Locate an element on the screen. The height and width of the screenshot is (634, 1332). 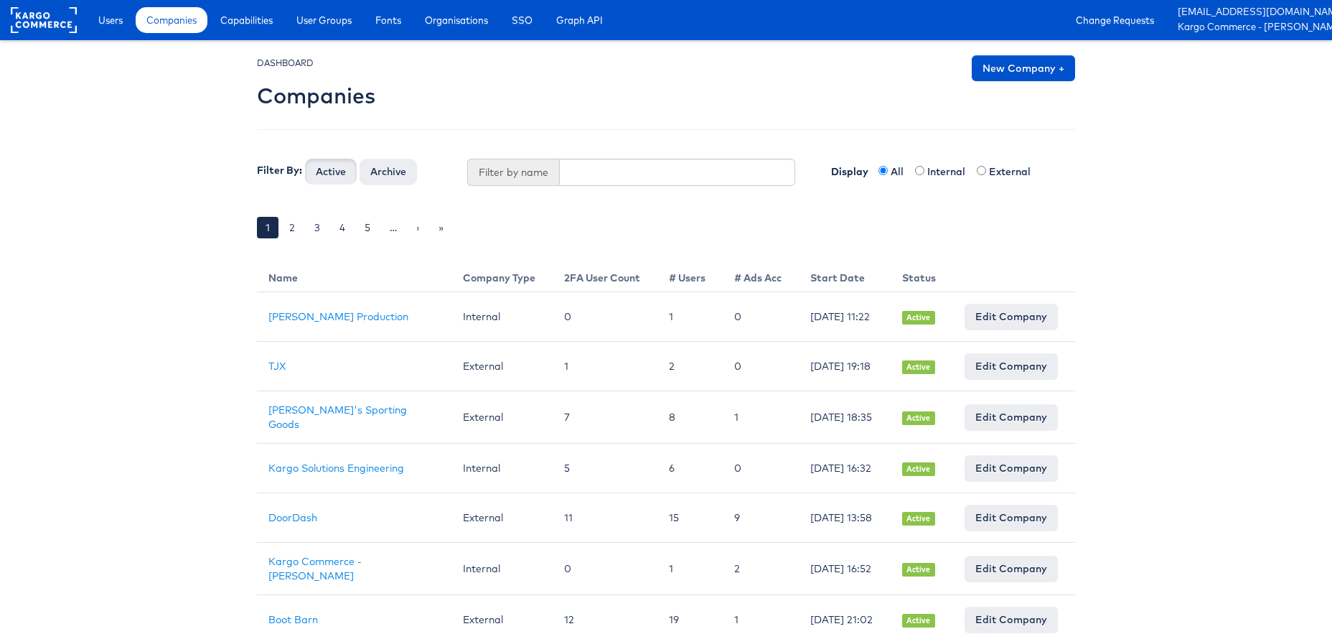
th: # Ads Acc is located at coordinates (761, 276).